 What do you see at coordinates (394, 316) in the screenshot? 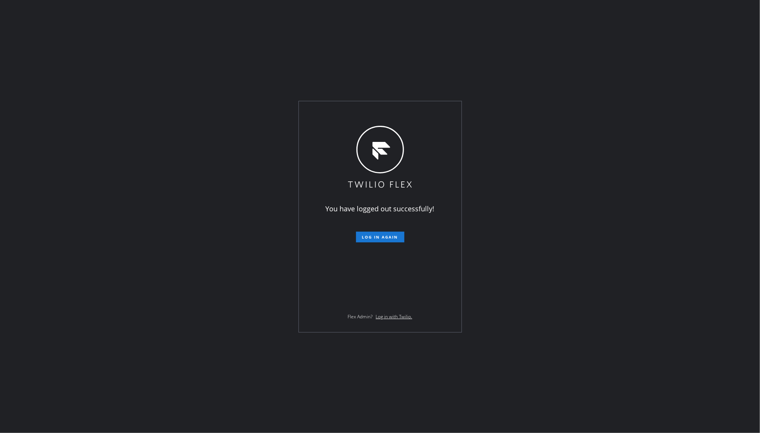
I see `a: Log in with Twilio.` at bounding box center [394, 316].